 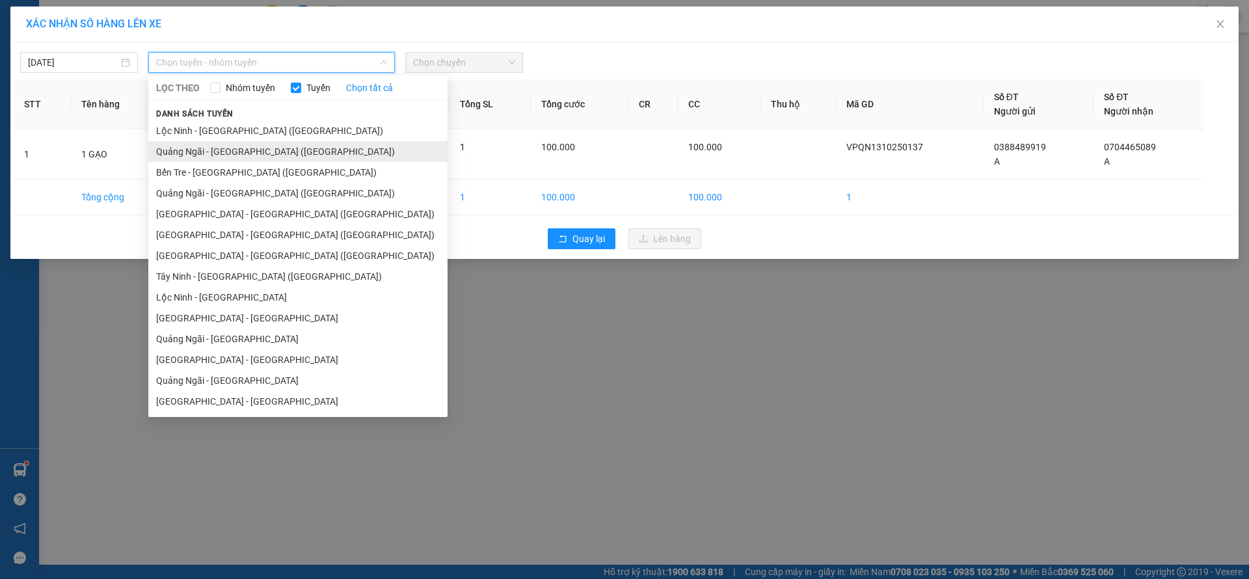 What do you see at coordinates (798, 104) in the screenshot?
I see `th: Thu hộ` at bounding box center [798, 104].